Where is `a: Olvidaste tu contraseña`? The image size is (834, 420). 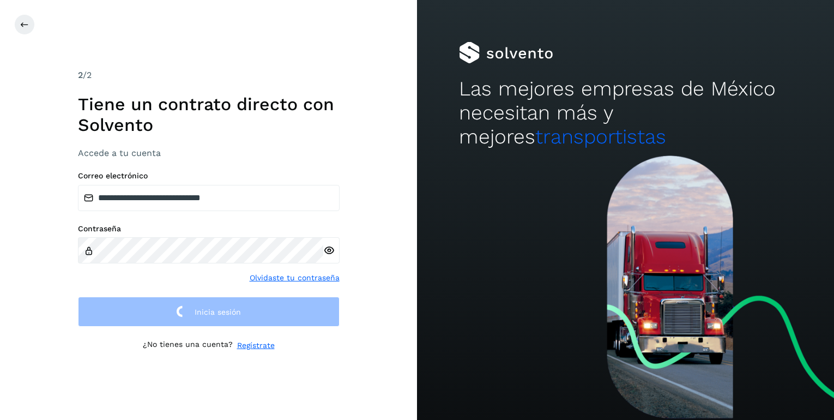 a: Olvidaste tu contraseña is located at coordinates (295, 278).